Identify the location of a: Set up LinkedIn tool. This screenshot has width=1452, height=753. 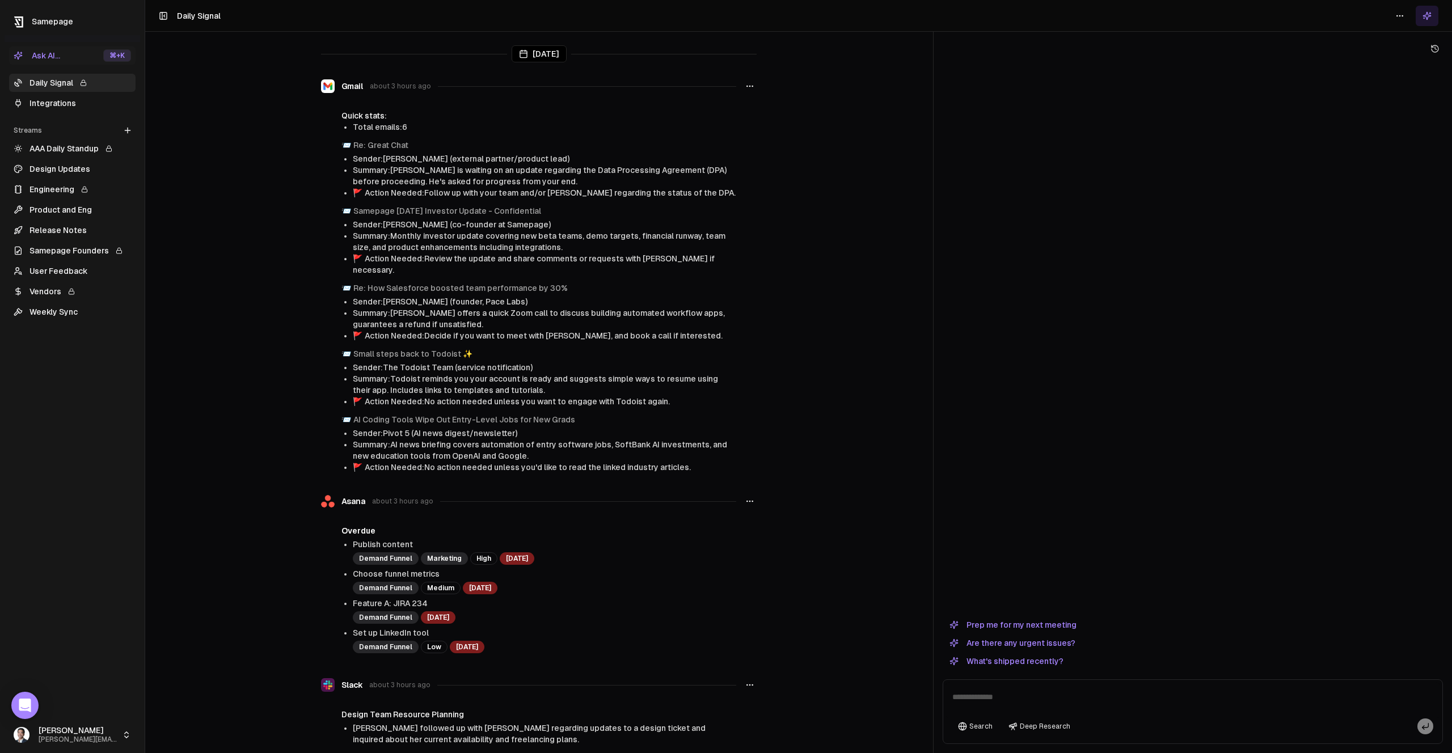
(391, 633).